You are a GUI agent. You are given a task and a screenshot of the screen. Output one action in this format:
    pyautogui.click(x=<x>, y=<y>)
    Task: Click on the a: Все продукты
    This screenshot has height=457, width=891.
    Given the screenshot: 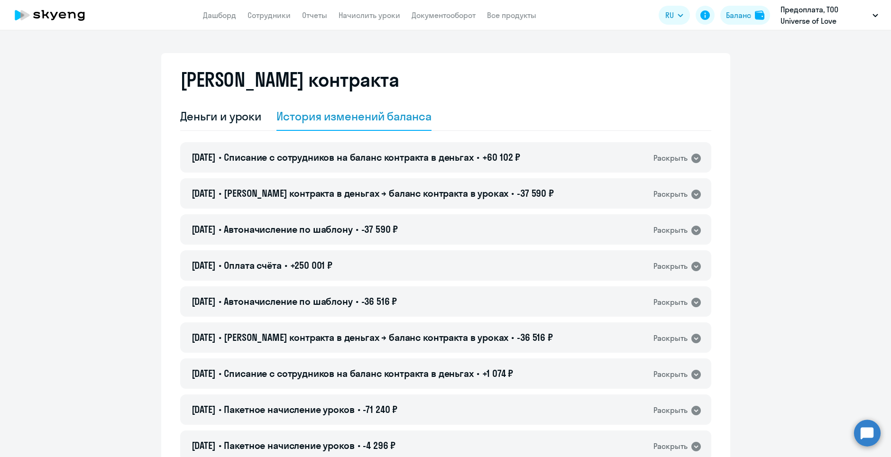 What is the action you would take?
    pyautogui.click(x=511, y=15)
    